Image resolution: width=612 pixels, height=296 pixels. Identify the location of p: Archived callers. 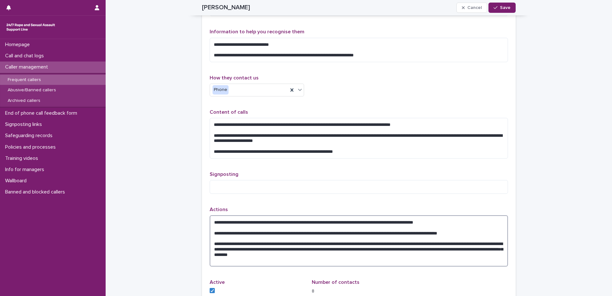
(24, 101).